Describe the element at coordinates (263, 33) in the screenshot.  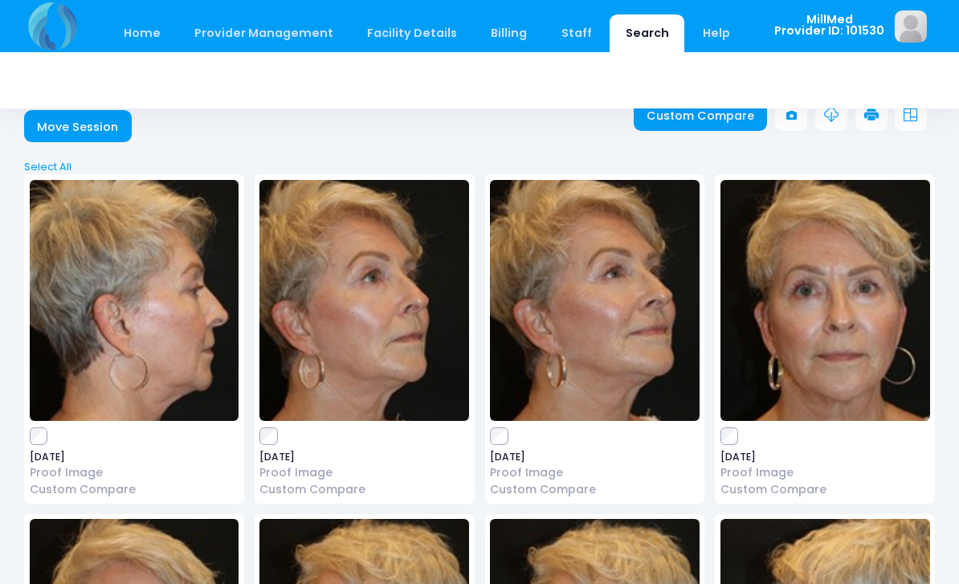
I see `a: Provider Management` at that location.